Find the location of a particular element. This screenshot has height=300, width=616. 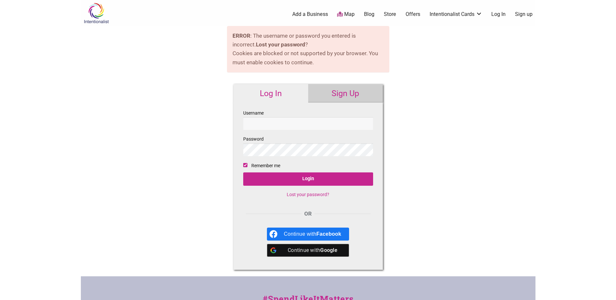

li: Intentionalist Cards is located at coordinates (456, 14).